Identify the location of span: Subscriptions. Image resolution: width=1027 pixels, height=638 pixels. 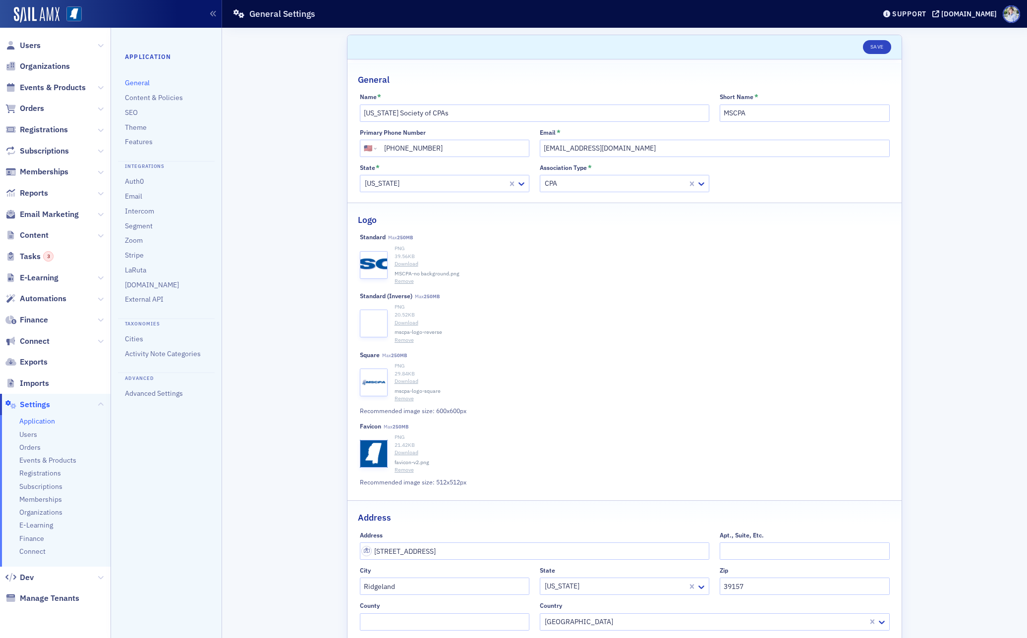
(41, 487).